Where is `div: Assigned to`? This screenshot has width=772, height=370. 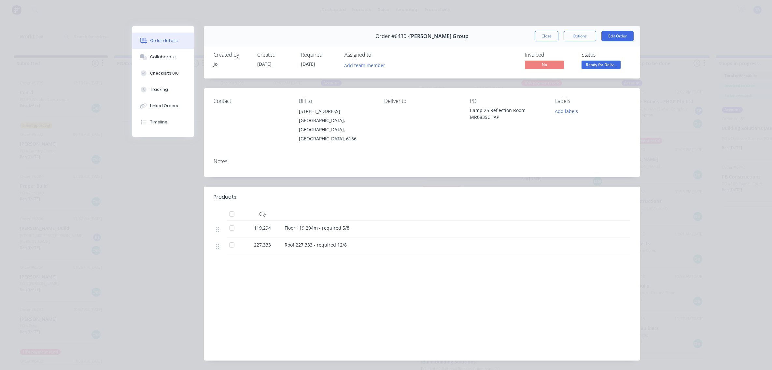 div: Assigned to is located at coordinates (377, 55).